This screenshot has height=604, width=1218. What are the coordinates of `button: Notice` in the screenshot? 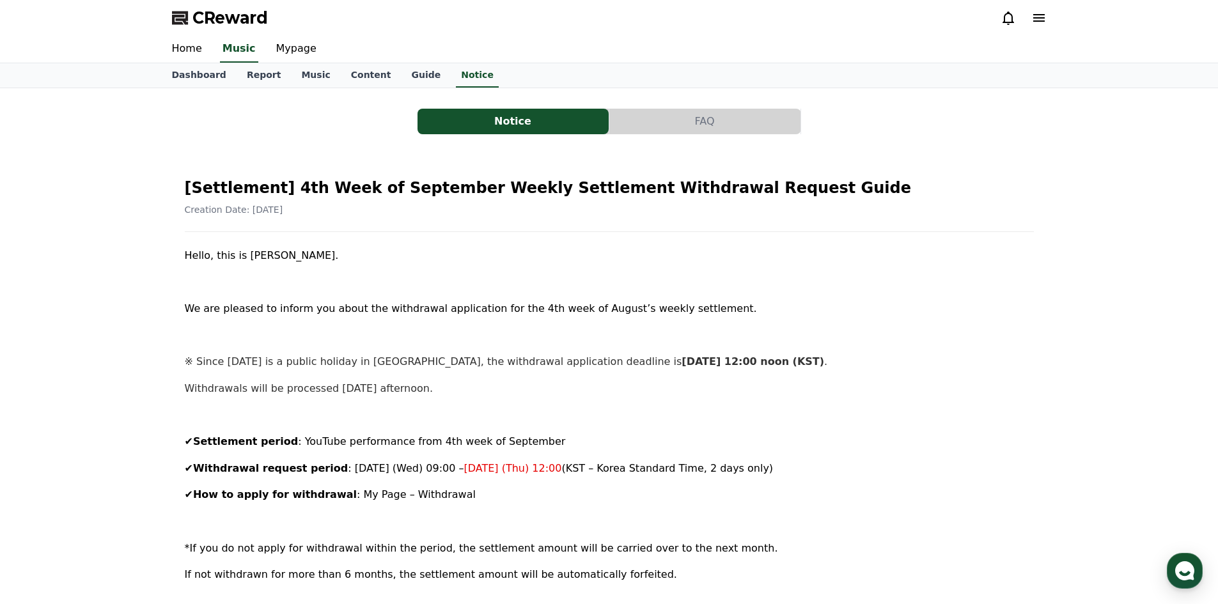 It's located at (513, 121).